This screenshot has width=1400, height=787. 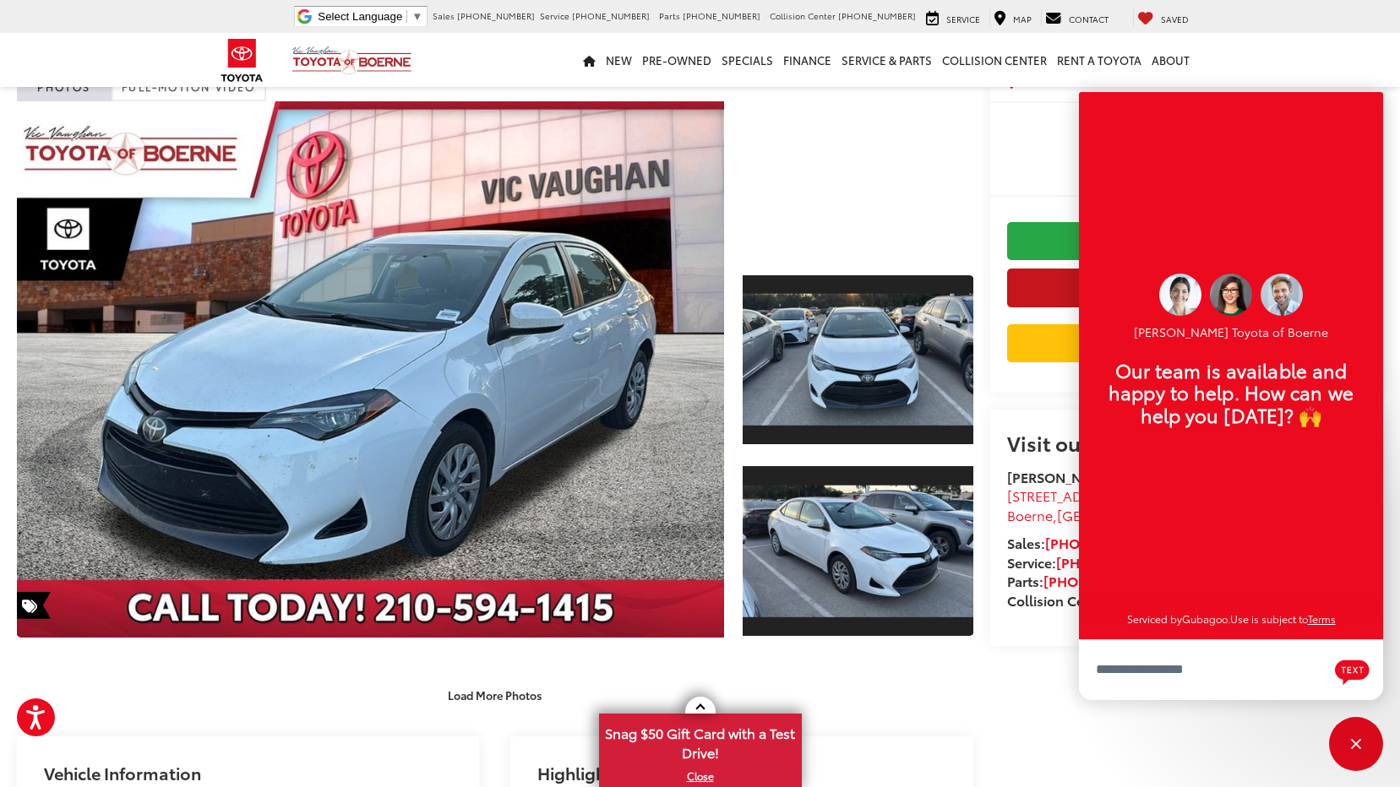 What do you see at coordinates (1205, 618) in the screenshot?
I see `a: Gubagoo.` at bounding box center [1205, 618].